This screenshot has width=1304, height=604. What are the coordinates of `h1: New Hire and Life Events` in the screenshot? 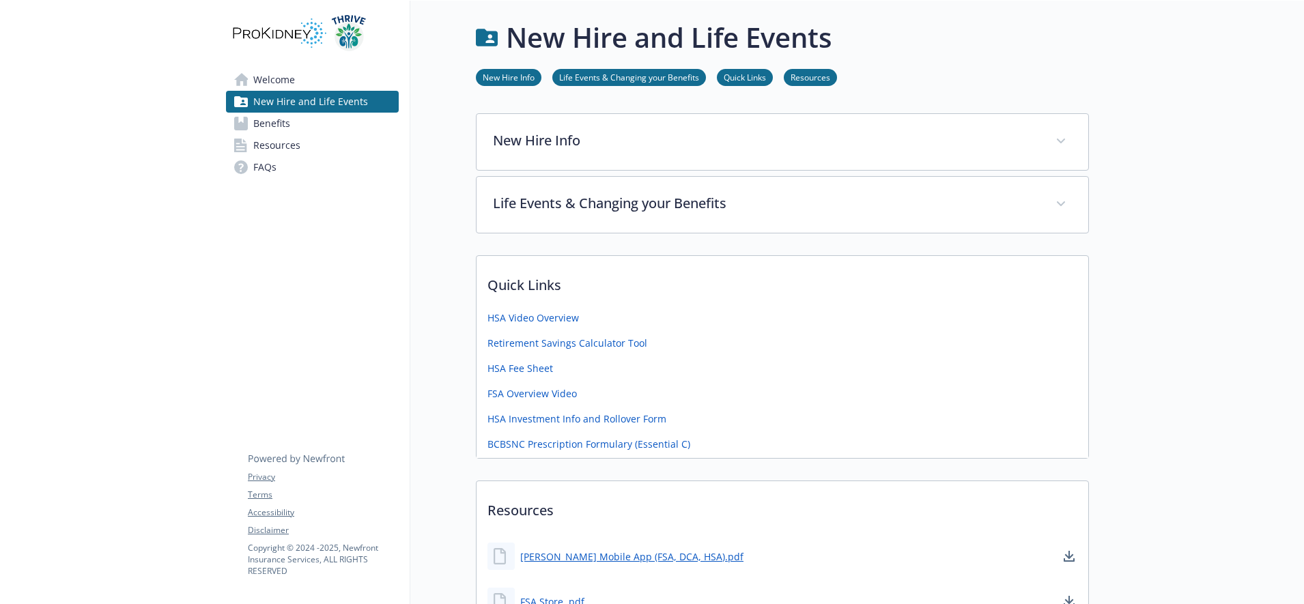 It's located at (668, 38).